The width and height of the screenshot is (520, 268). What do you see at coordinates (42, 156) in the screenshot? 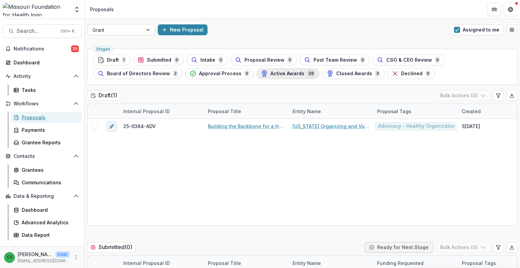
I see `button: Open Contacts` at bounding box center [42, 156].